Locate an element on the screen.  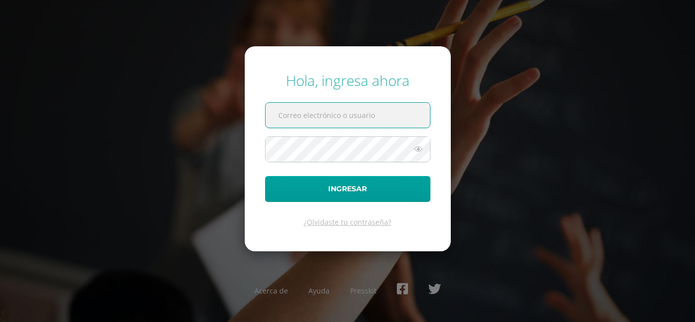
a: Acerca de is located at coordinates (271, 290).